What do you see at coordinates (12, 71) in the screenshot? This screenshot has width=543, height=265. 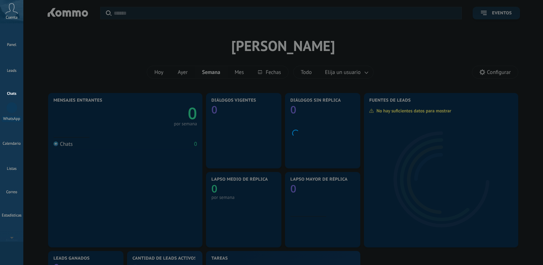 I see `div: Leads` at bounding box center [12, 71].